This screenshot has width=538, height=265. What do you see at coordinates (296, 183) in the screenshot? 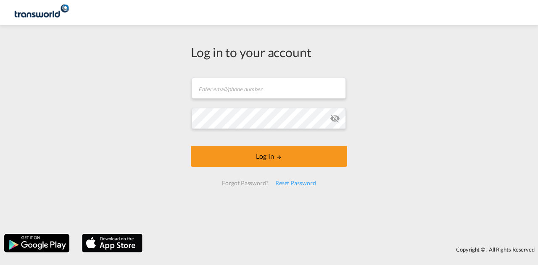
I see `div: Reset Password` at bounding box center [296, 183].